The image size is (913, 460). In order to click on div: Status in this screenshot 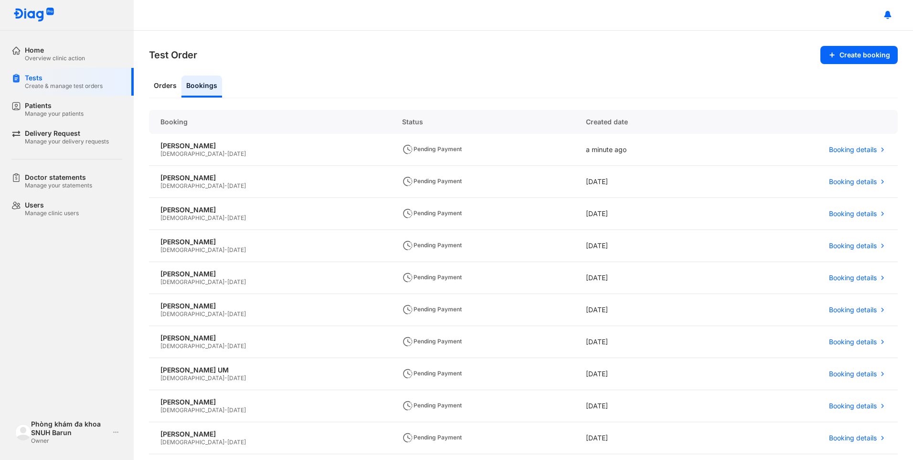, I will do `click(482, 122)`.